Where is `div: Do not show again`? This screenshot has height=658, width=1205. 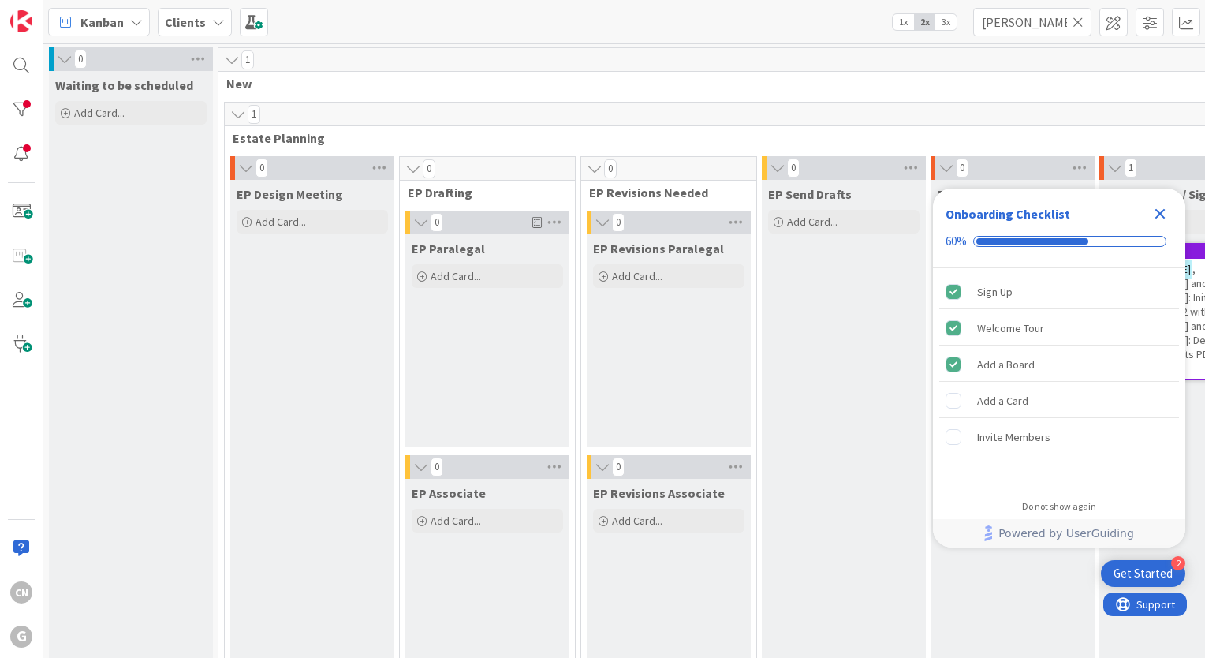 div: Do not show again is located at coordinates (1059, 506).